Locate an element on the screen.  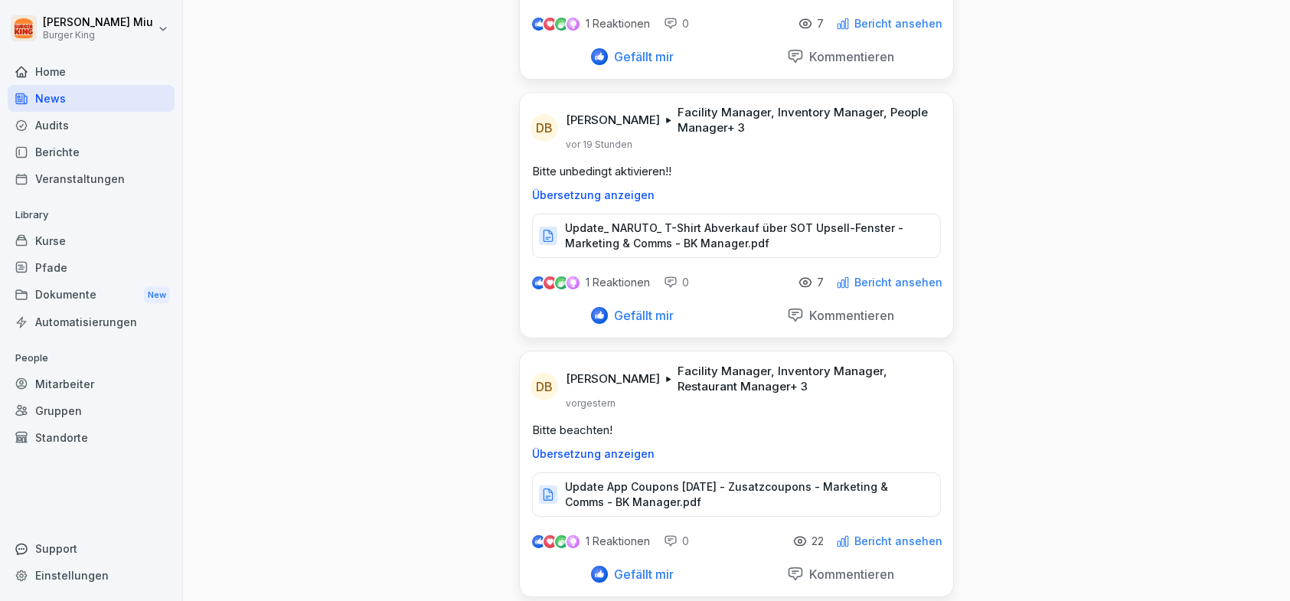
a: Veranstaltungen is located at coordinates (91, 178).